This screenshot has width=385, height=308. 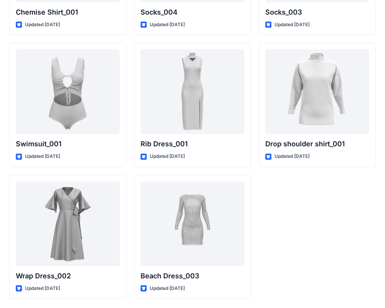 What do you see at coordinates (68, 224) in the screenshot?
I see `a: Wrap Dress_002` at bounding box center [68, 224].